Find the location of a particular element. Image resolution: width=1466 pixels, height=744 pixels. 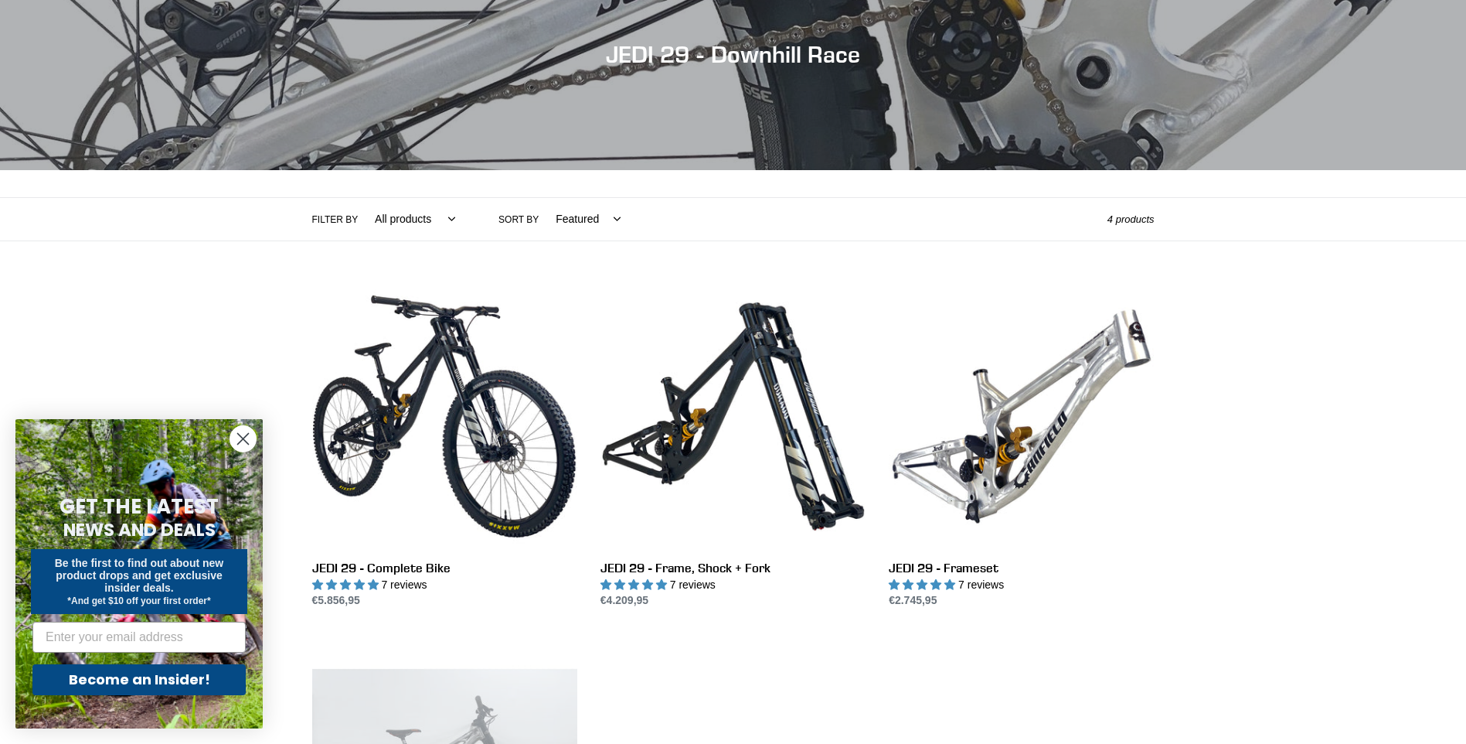

label: Filter by is located at coordinates (336, 220).